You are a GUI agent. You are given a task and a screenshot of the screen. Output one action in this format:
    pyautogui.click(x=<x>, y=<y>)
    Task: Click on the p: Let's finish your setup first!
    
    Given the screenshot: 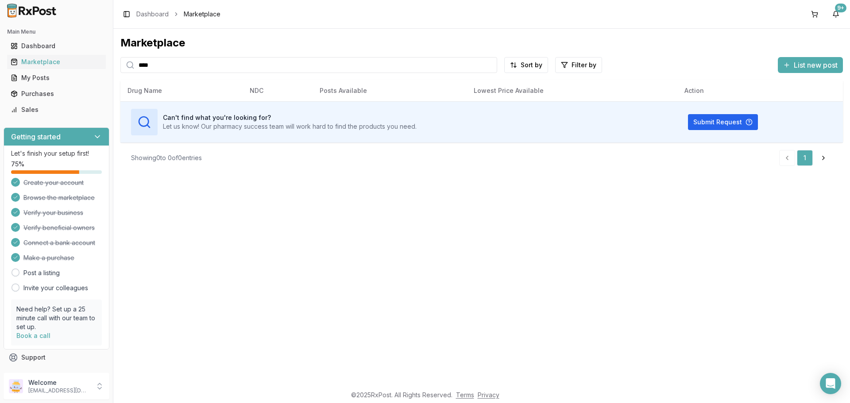 What is the action you would take?
    pyautogui.click(x=56, y=154)
    